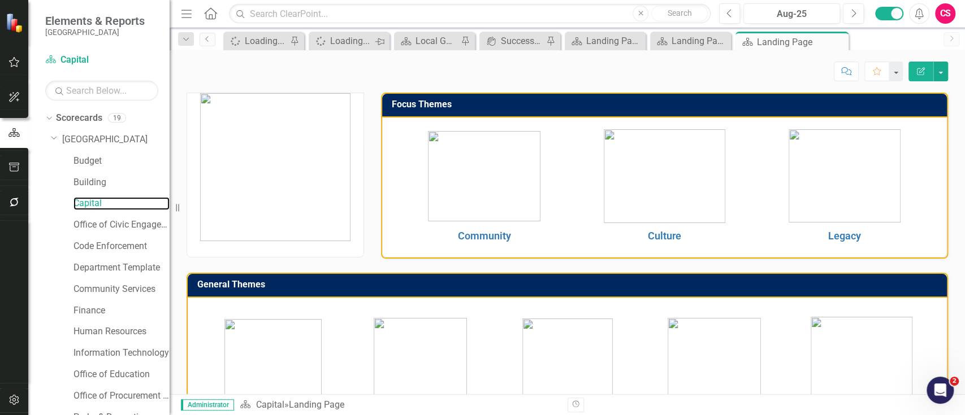 This screenshot has height=415, width=965. What do you see at coordinates (522, 41) in the screenshot?
I see `div: Success Portal` at bounding box center [522, 41].